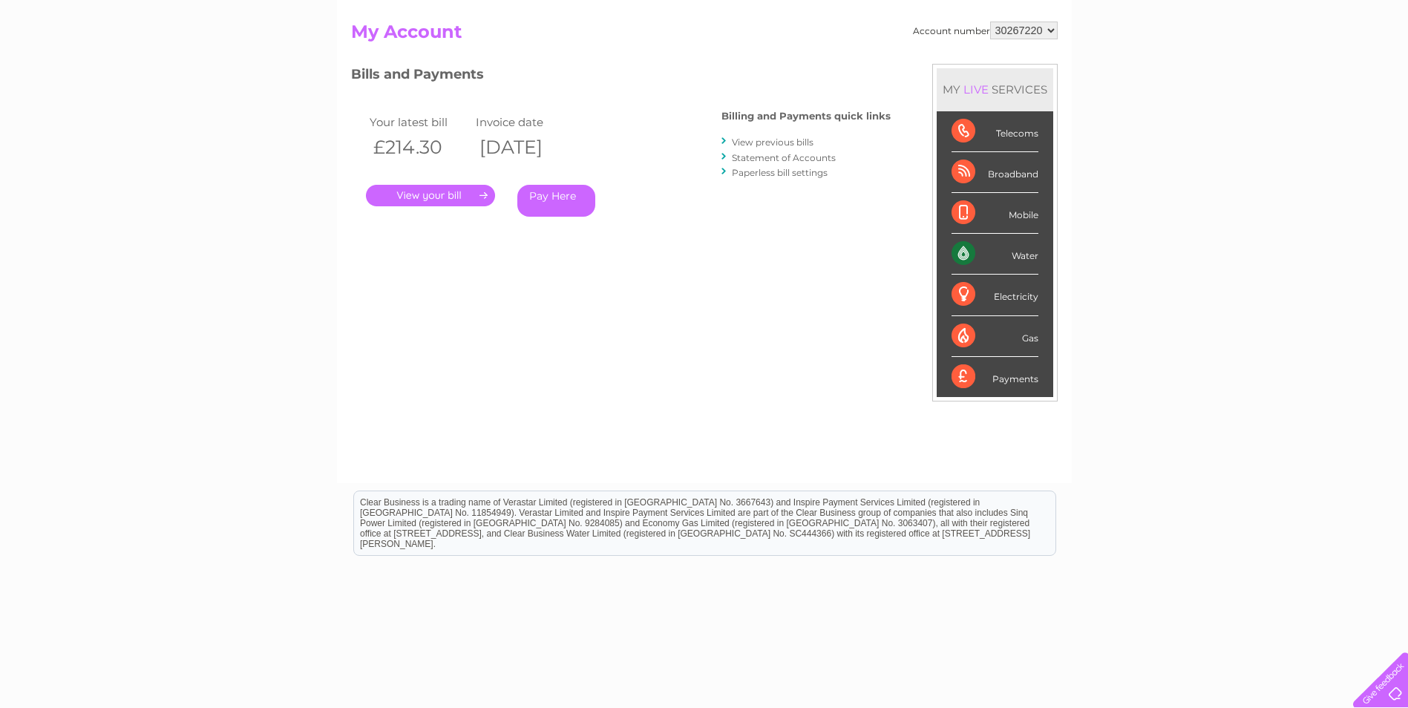 The image size is (1408, 708). Describe the element at coordinates (995, 213) in the screenshot. I see `div: Mobile` at that location.